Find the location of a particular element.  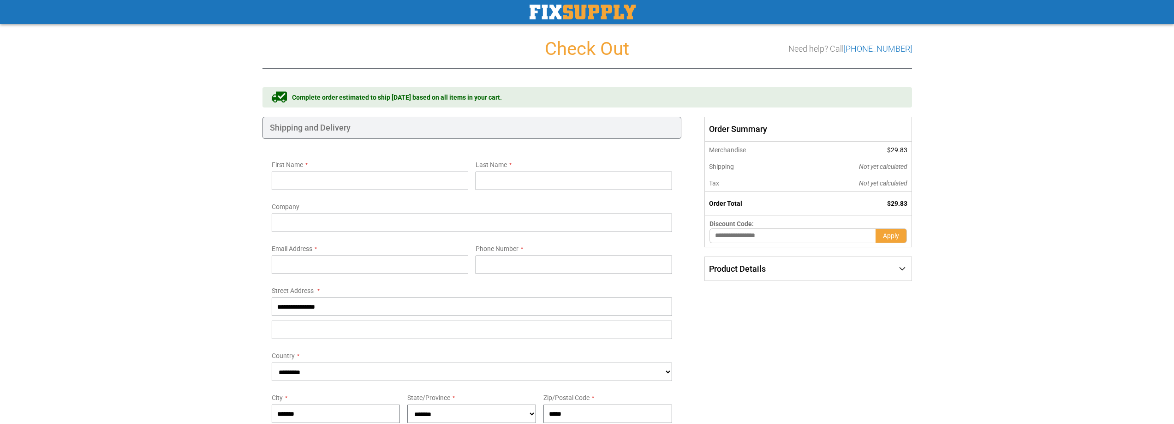

span: Order Summary is located at coordinates (808, 129).